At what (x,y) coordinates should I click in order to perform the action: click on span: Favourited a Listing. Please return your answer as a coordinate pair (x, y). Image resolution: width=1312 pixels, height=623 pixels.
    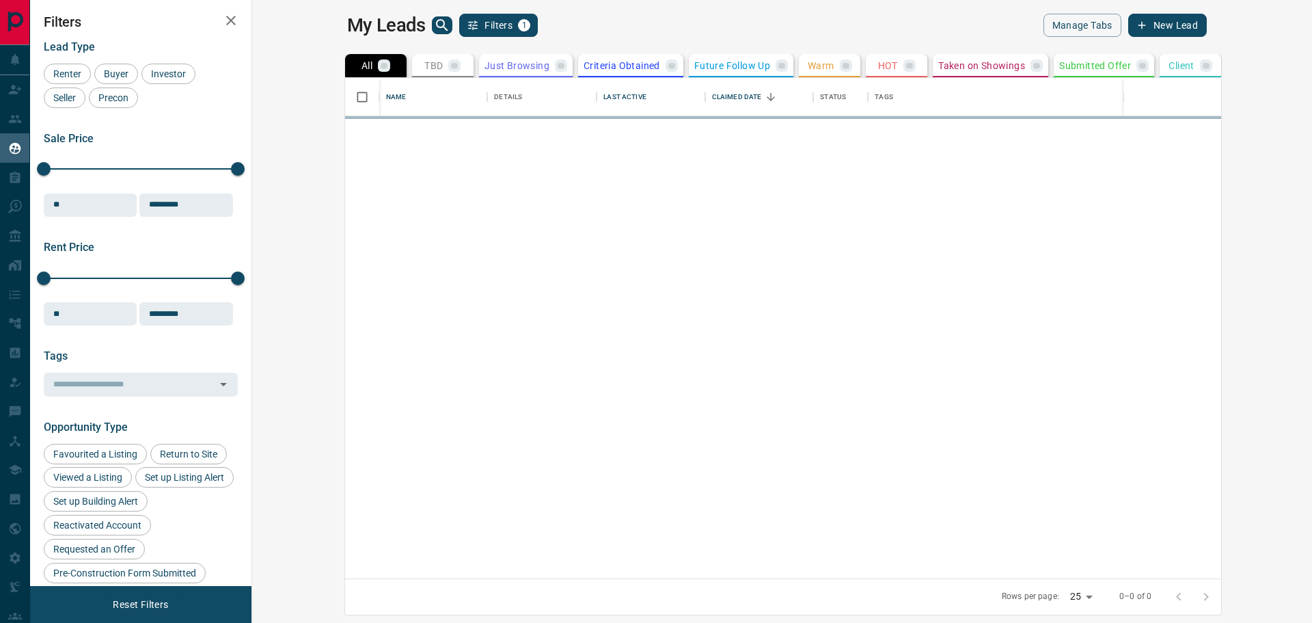
    Looking at the image, I should click on (95, 454).